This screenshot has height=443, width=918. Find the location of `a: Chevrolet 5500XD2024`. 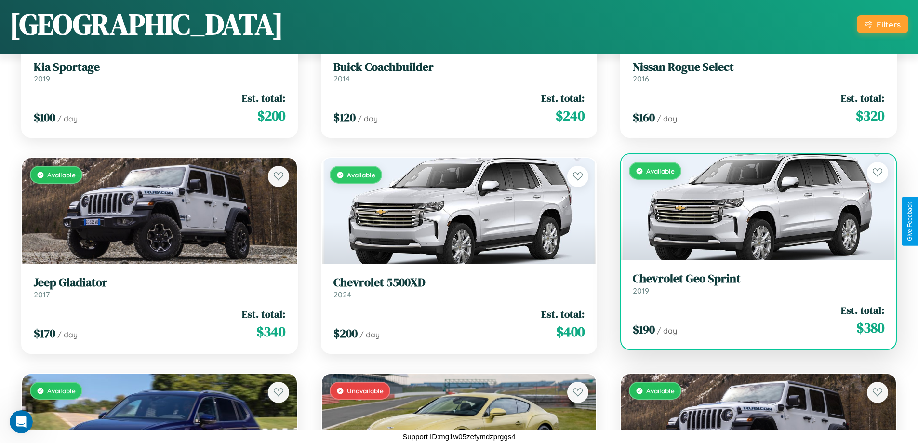

a: Chevrolet 5500XD2024 is located at coordinates (459, 287).